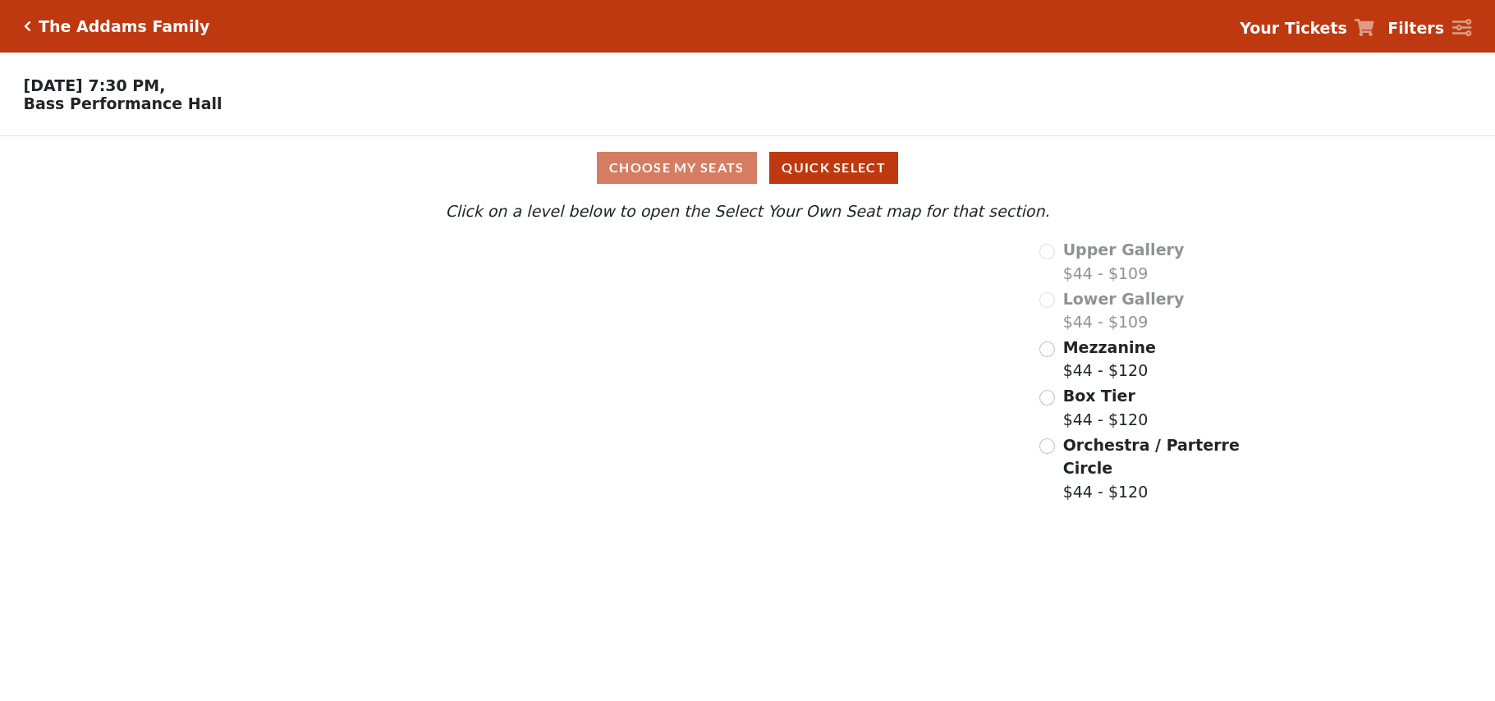 This screenshot has width=1495, height=701. What do you see at coordinates (1124, 250) in the screenshot?
I see `span: Upper Gallery` at bounding box center [1124, 250].